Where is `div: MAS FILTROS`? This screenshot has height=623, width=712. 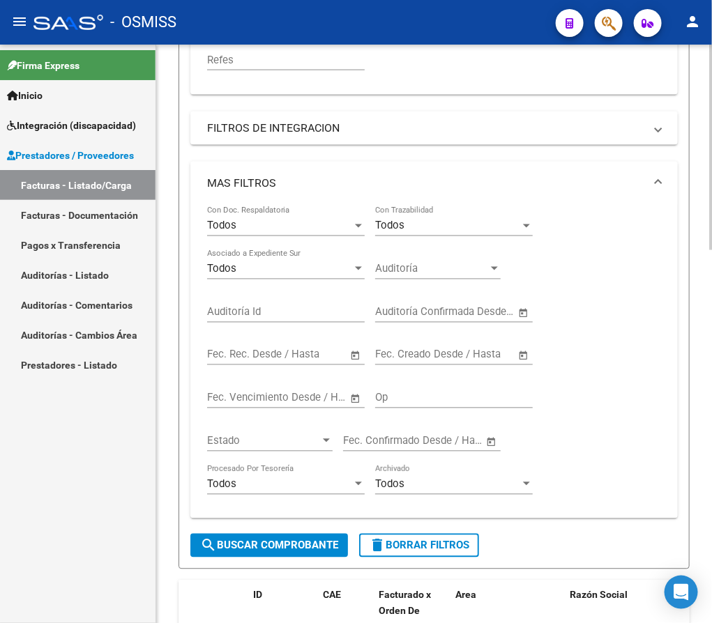
div: MAS FILTROS is located at coordinates (434, 363).